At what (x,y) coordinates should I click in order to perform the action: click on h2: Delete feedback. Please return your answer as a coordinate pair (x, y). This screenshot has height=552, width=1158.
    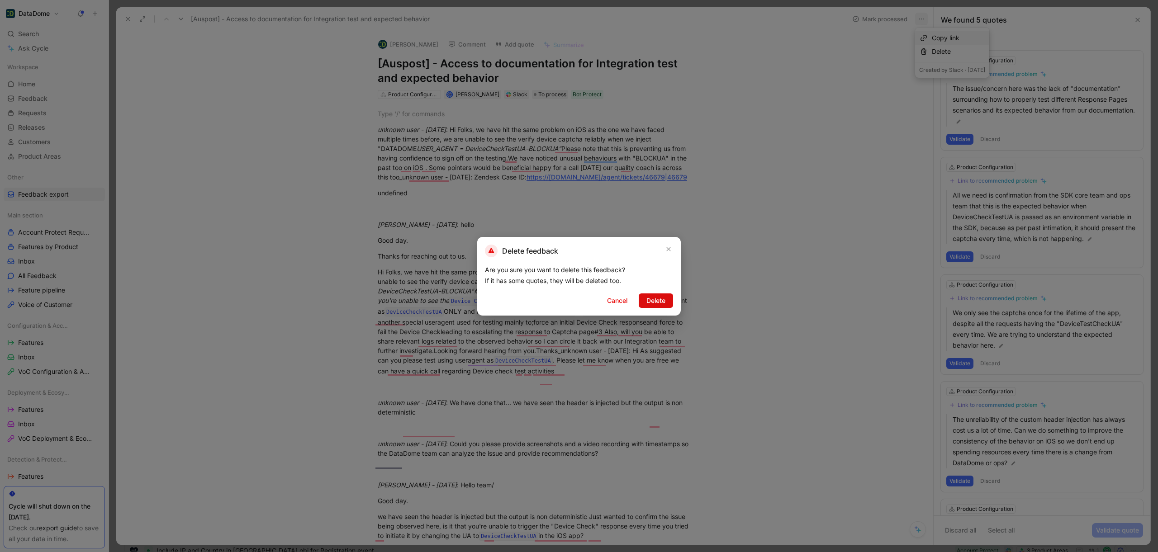
    Looking at the image, I should click on (522, 251).